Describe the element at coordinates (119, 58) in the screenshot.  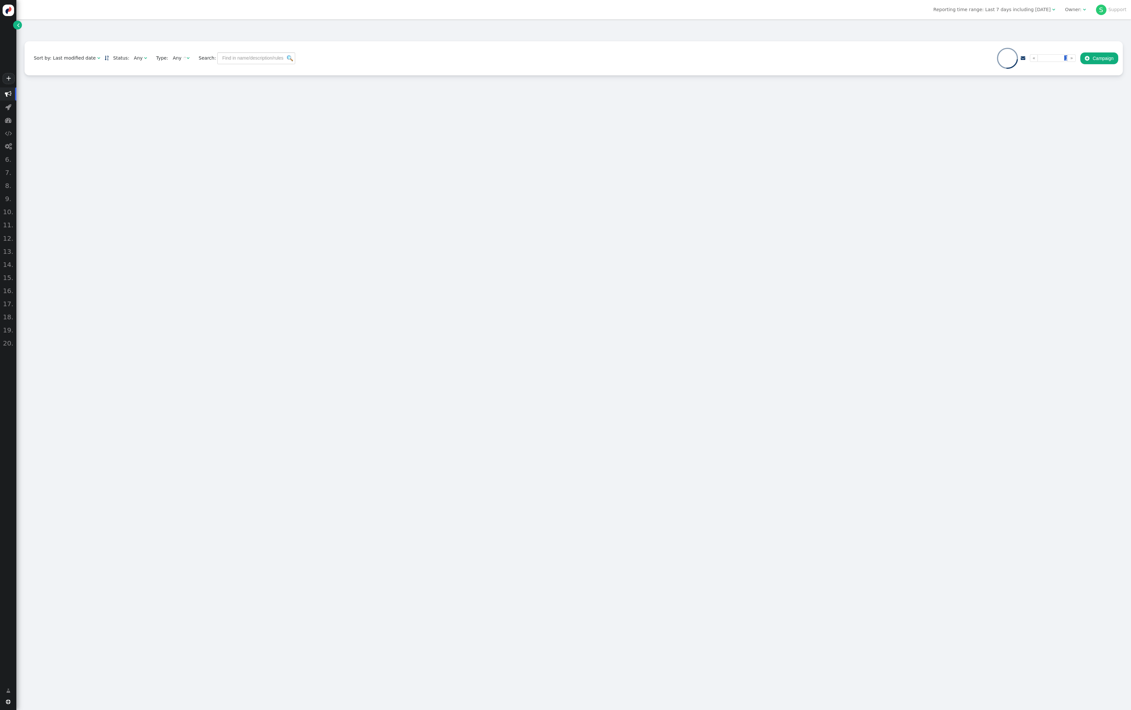
I see `span: Status:` at that location.